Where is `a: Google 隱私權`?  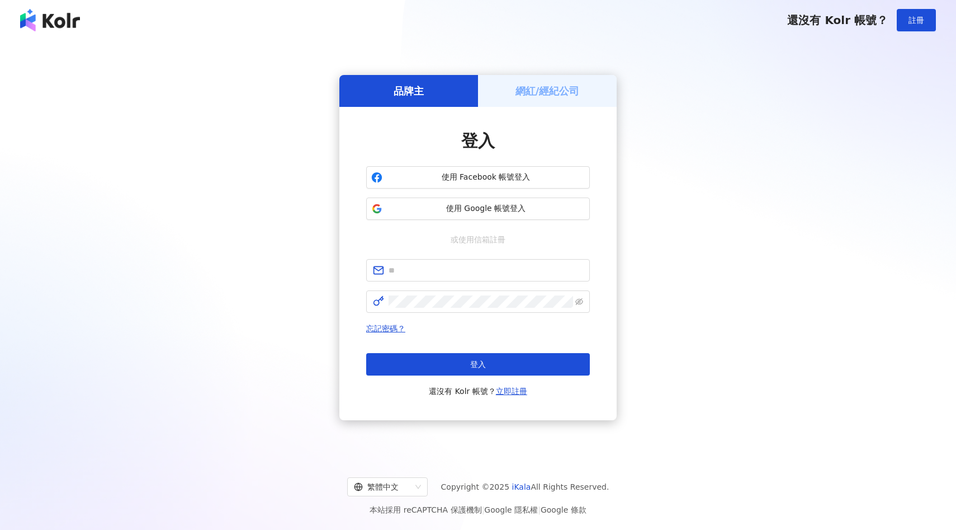
a: Google 隱私權 is located at coordinates (511, 509).